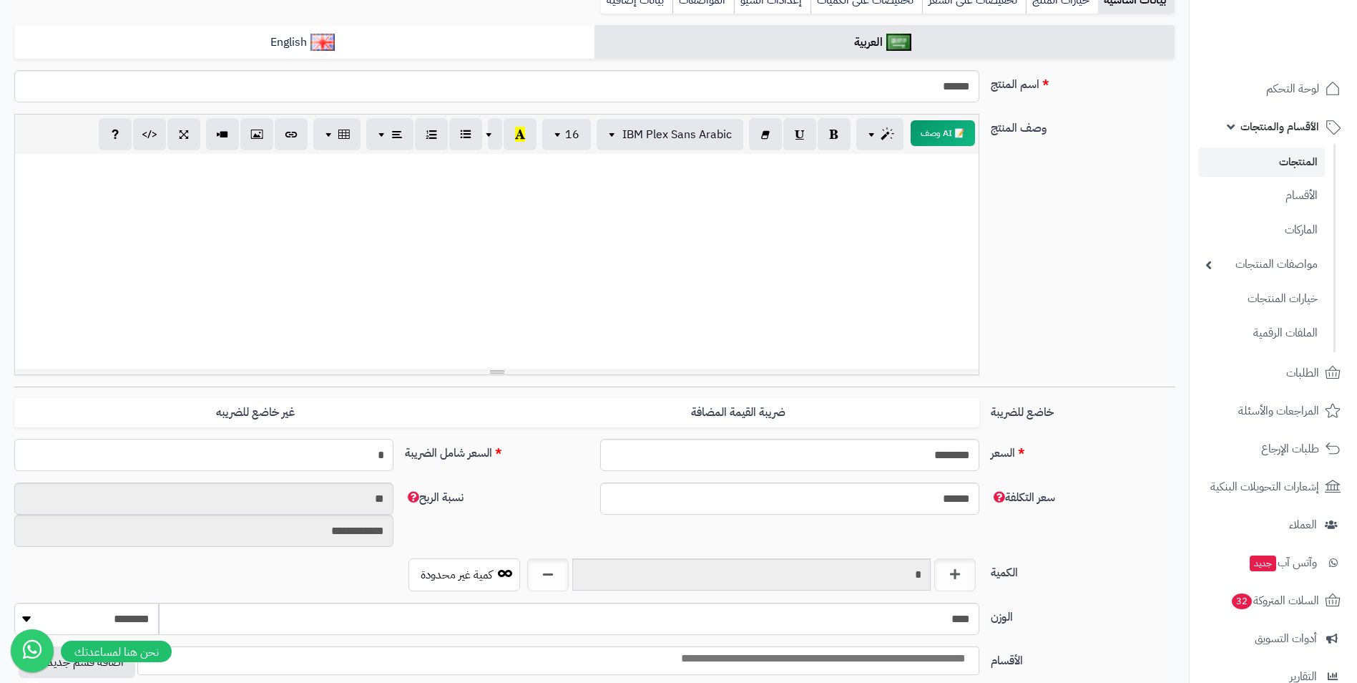 Image resolution: width=1357 pixels, height=683 pixels. What do you see at coordinates (1082, 450) in the screenshot?
I see `label: السعر` at bounding box center [1082, 450].